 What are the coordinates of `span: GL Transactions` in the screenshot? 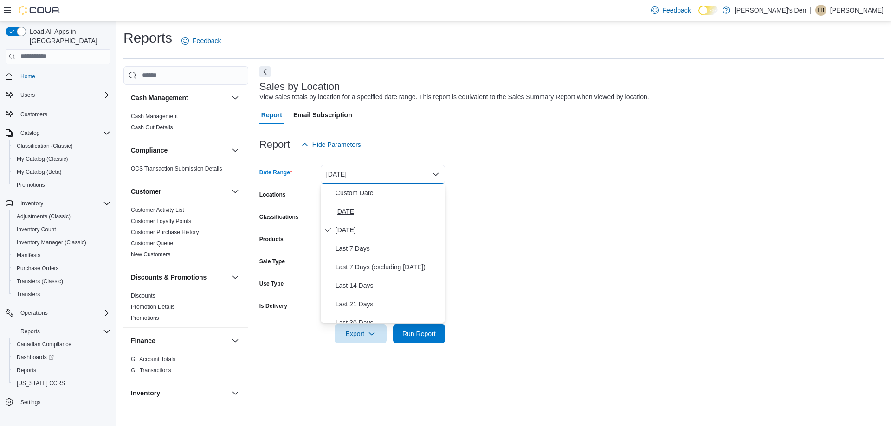 It's located at (151, 371).